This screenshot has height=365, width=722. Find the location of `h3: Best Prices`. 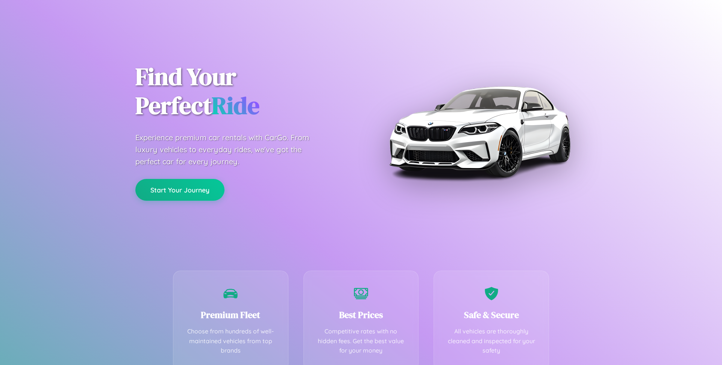

h3: Best Prices is located at coordinates (361, 315).